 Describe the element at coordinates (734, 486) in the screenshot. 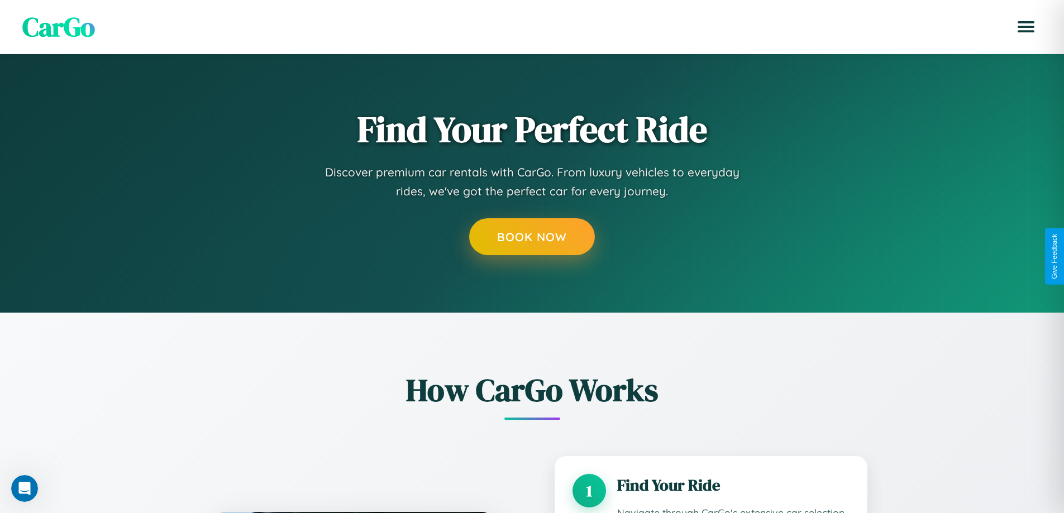

I see `h3: Find Your Ride` at that location.